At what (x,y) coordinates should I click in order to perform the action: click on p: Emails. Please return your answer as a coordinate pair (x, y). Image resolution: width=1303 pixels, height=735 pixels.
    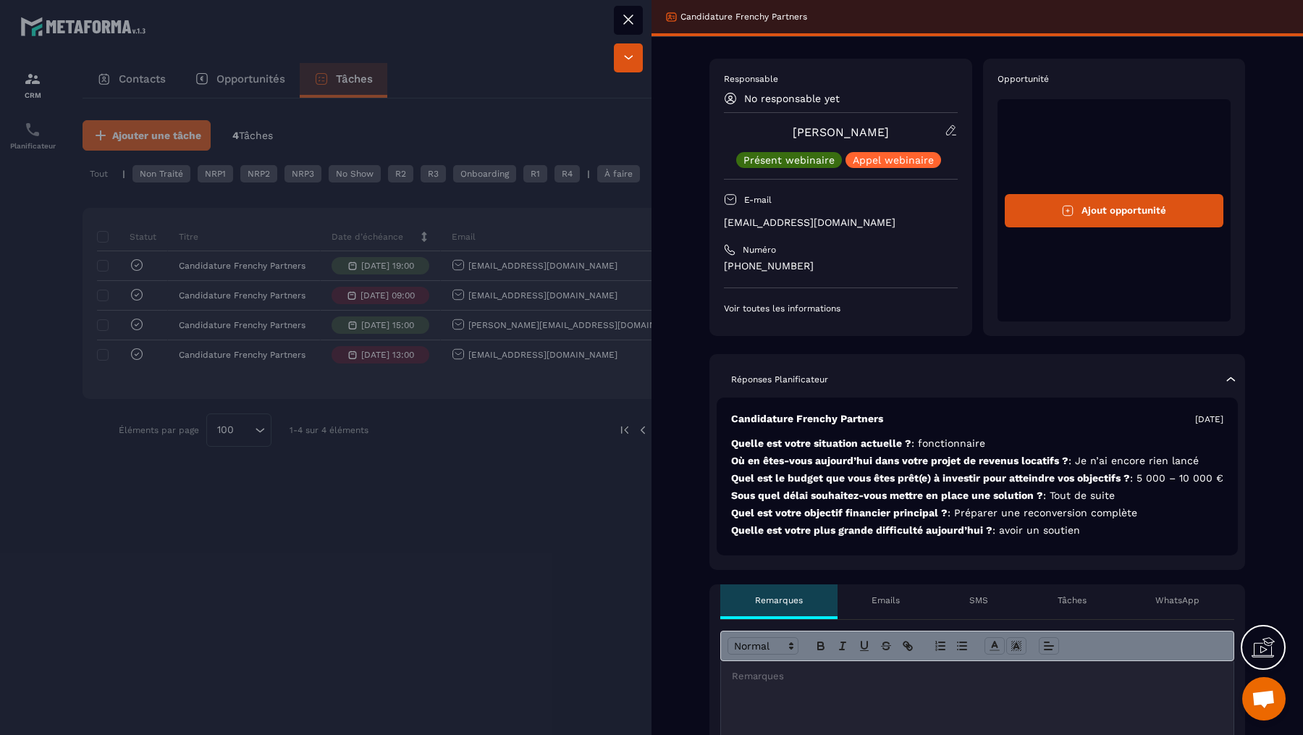
    Looking at the image, I should click on (885, 600).